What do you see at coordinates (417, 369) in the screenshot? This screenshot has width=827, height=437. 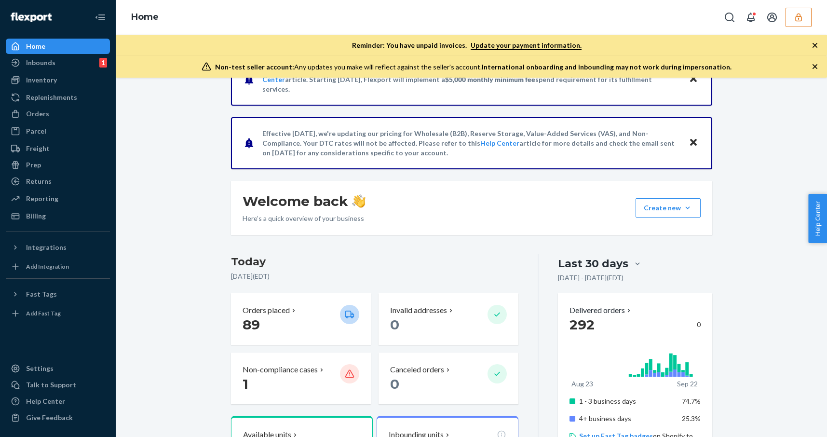 I see `p: Canceled orders` at bounding box center [417, 369].